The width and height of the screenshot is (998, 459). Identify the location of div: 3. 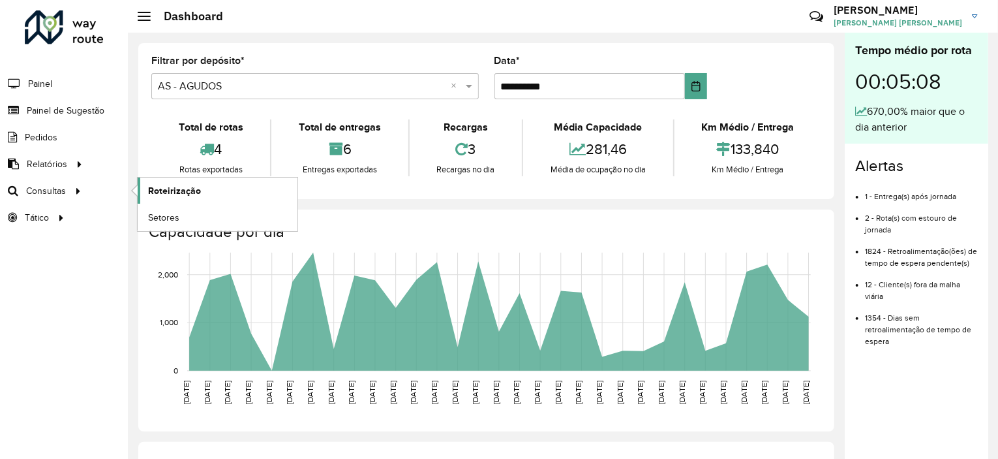
(466, 149).